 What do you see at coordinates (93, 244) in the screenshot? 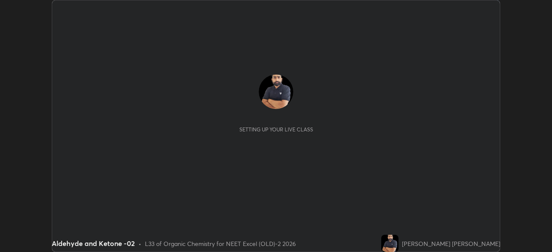
I see `div: Aldehyde and Ketone -02` at bounding box center [93, 244].